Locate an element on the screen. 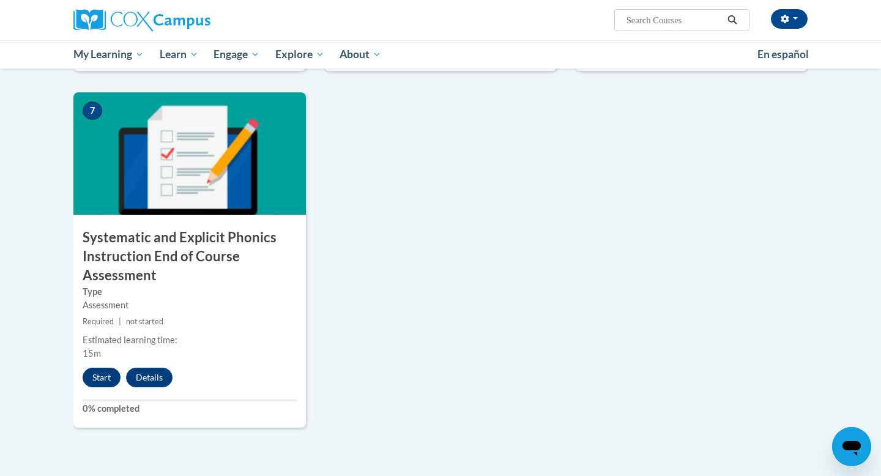 The width and height of the screenshot is (881, 476). img: Cox Campus is located at coordinates (142, 20).